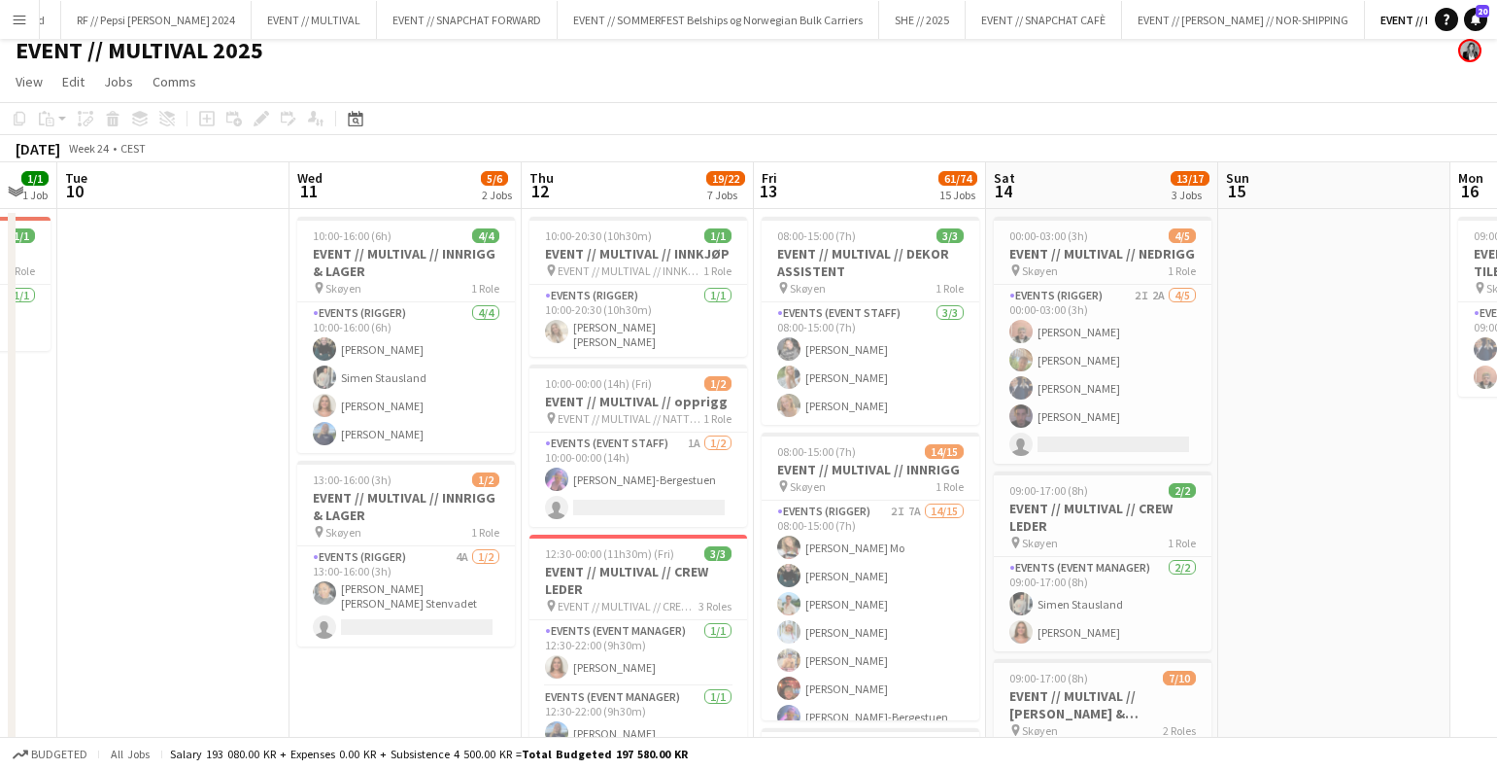  I want to click on div: 10:00-20:30 (10h30m)1/1EVENT // MULTIVAL // INNKJØP EVENT // MULTIVAL // INNKJØP1 RoleEvents (Rig..., so click(638, 287).